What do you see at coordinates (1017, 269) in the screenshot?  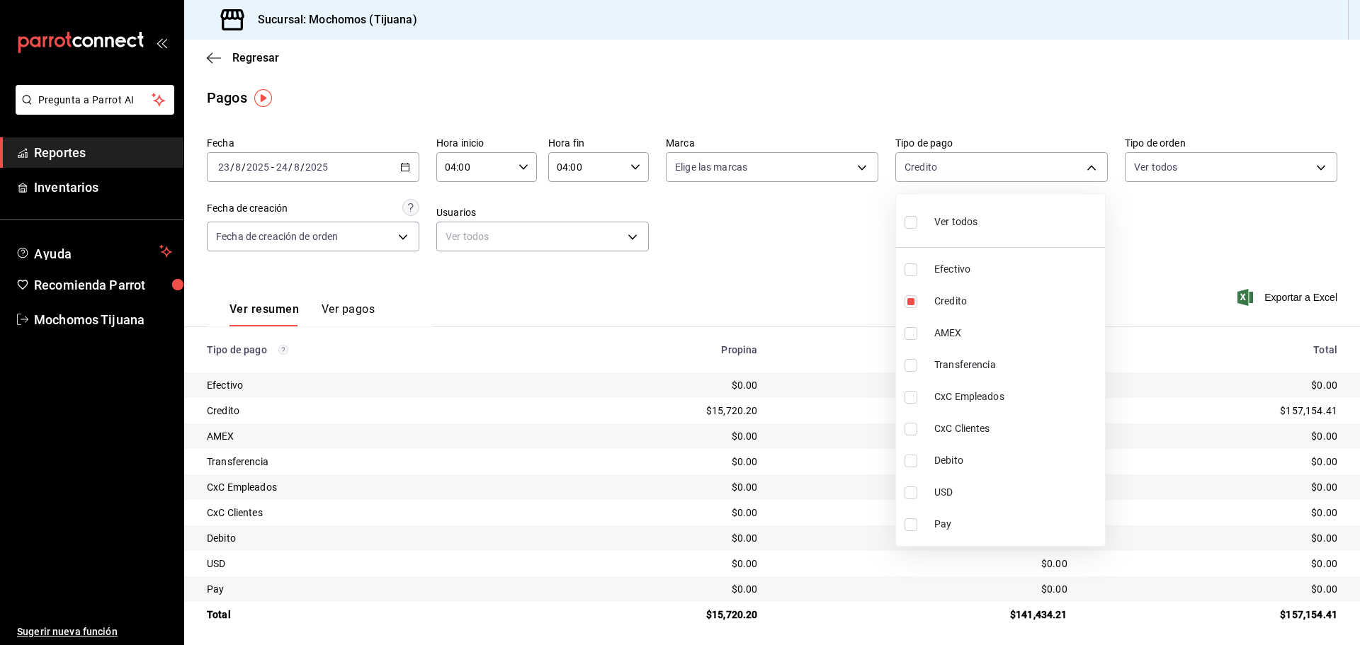 I see `span: Efectivo` at bounding box center [1017, 269].